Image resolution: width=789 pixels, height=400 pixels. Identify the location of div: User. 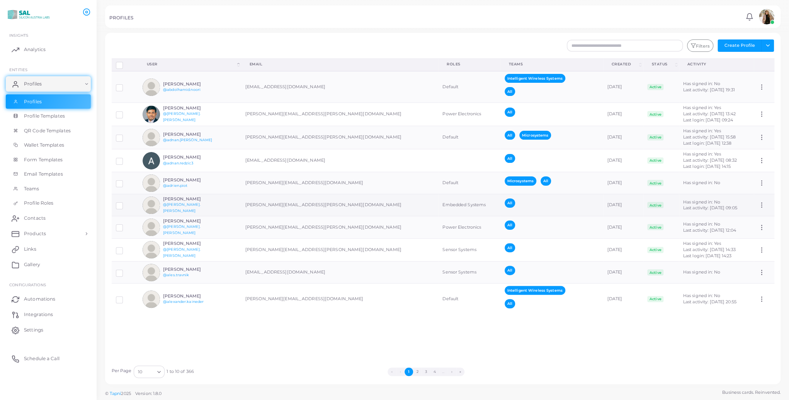
(191, 64).